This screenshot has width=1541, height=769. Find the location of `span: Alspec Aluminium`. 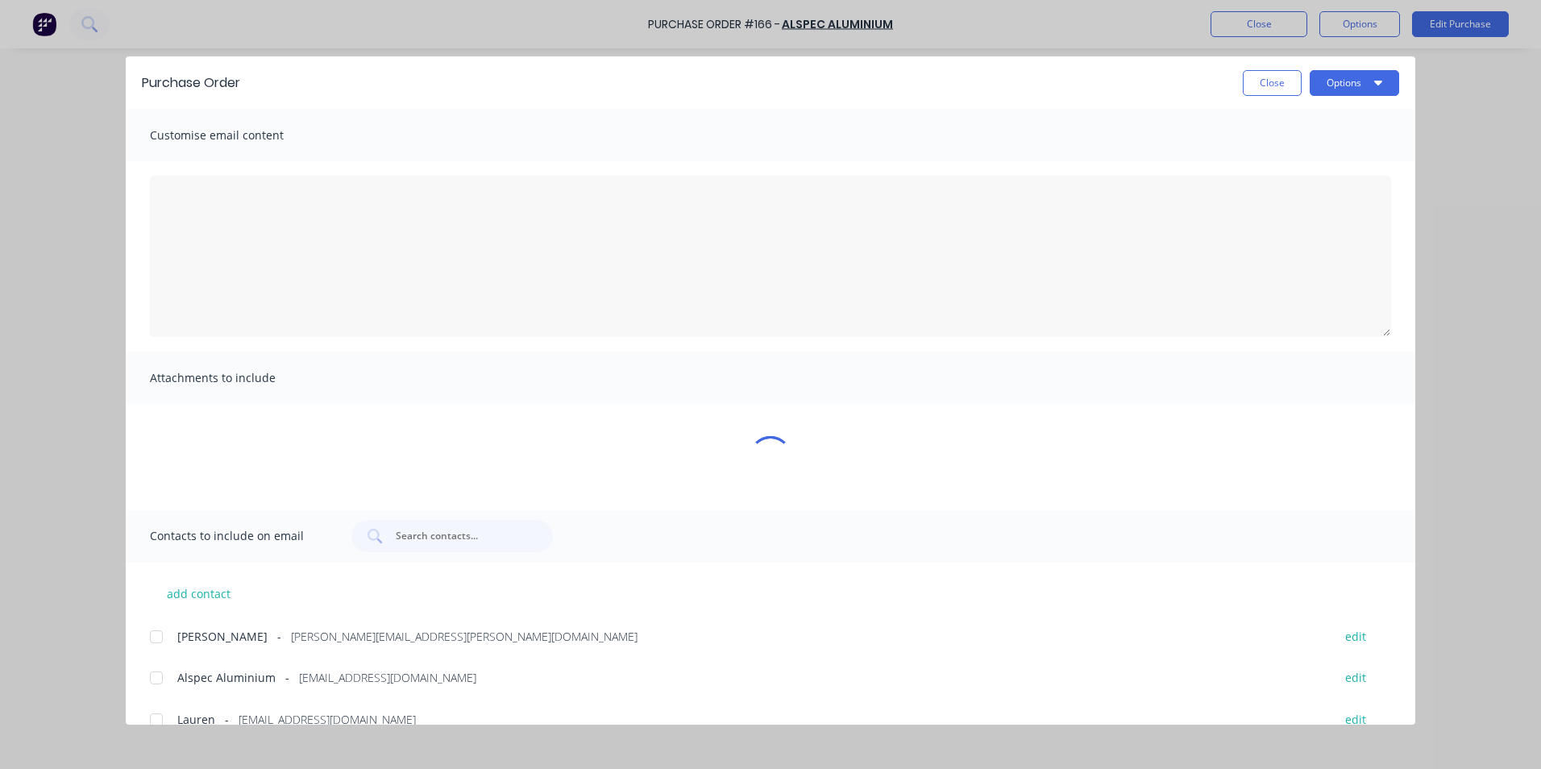

span: Alspec Aluminium is located at coordinates (226, 677).